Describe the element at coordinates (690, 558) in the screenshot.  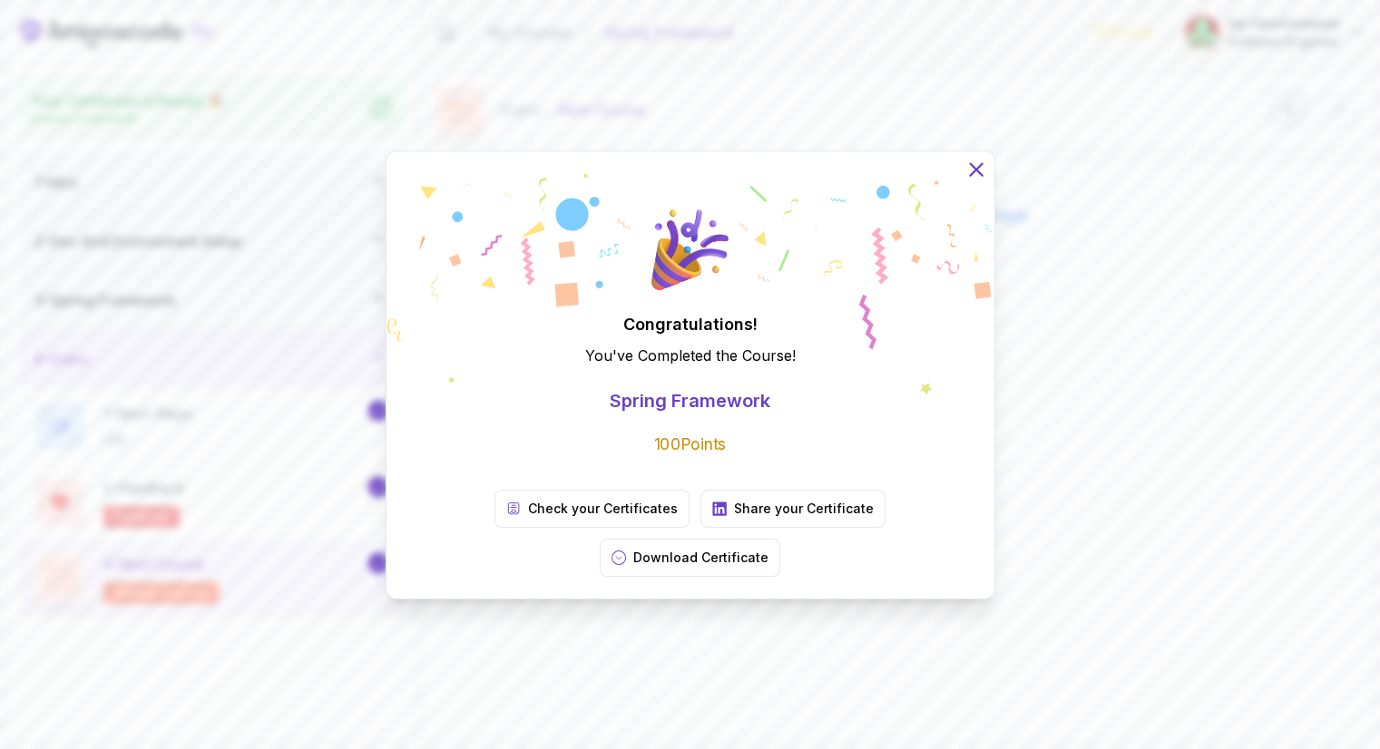
I see `button: Download Certificate` at that location.